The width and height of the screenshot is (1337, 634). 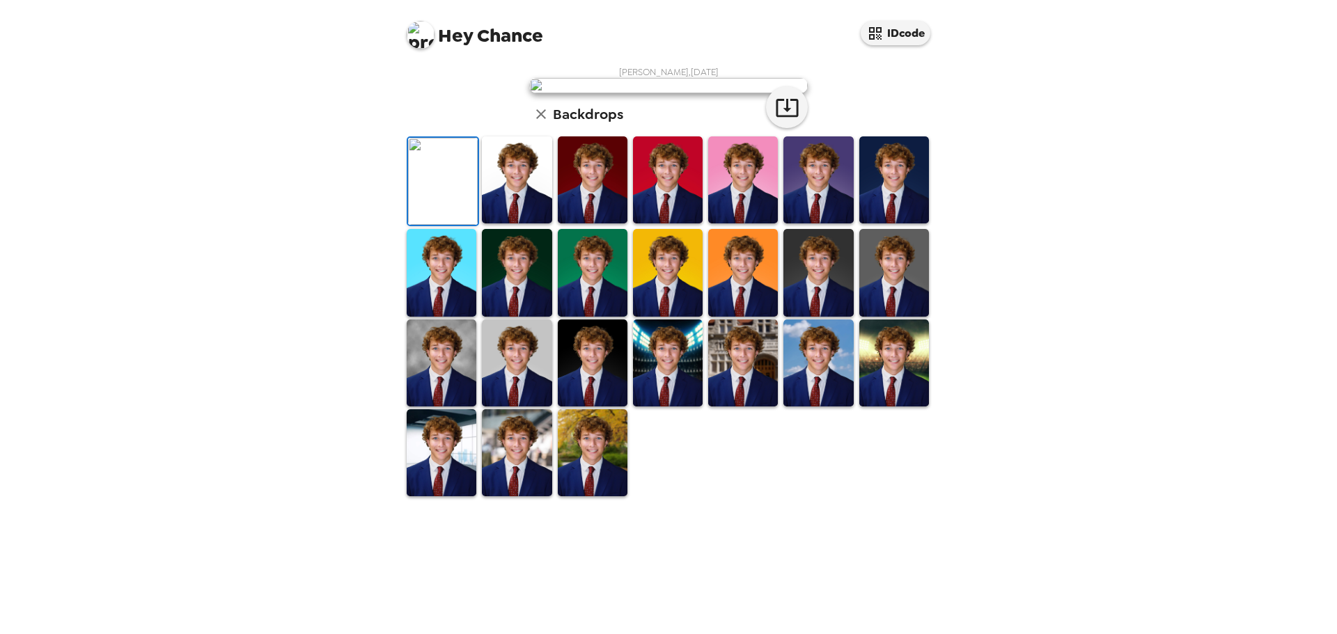 What do you see at coordinates (443, 181) in the screenshot?
I see `img: Original` at bounding box center [443, 181].